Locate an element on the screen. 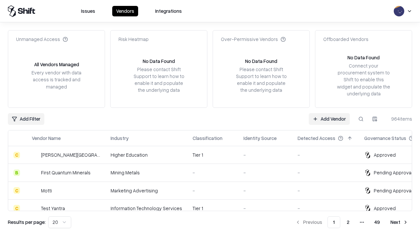 Image resolution: width=420 pixels, height=236 pixels. button: Vendors is located at coordinates (125, 11).